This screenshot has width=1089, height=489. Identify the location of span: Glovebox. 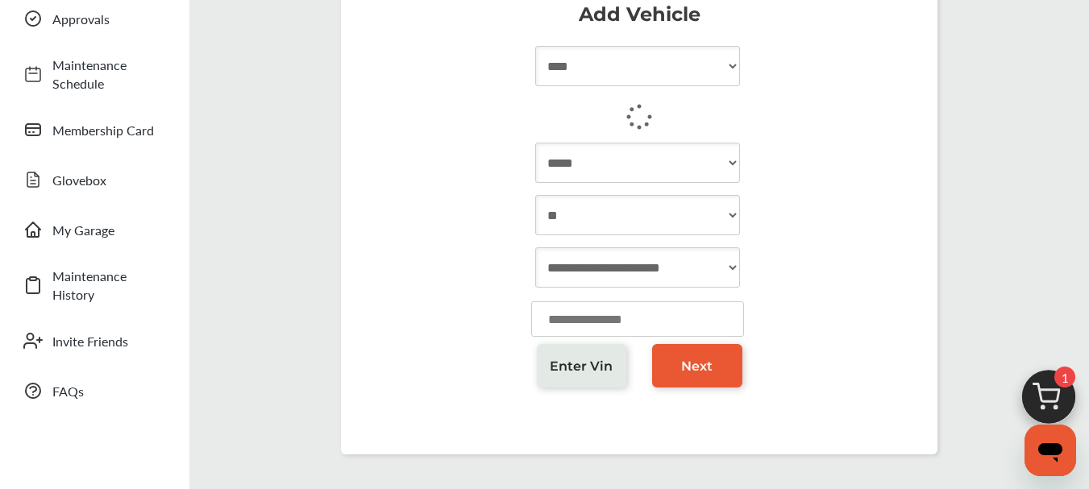
(109, 180).